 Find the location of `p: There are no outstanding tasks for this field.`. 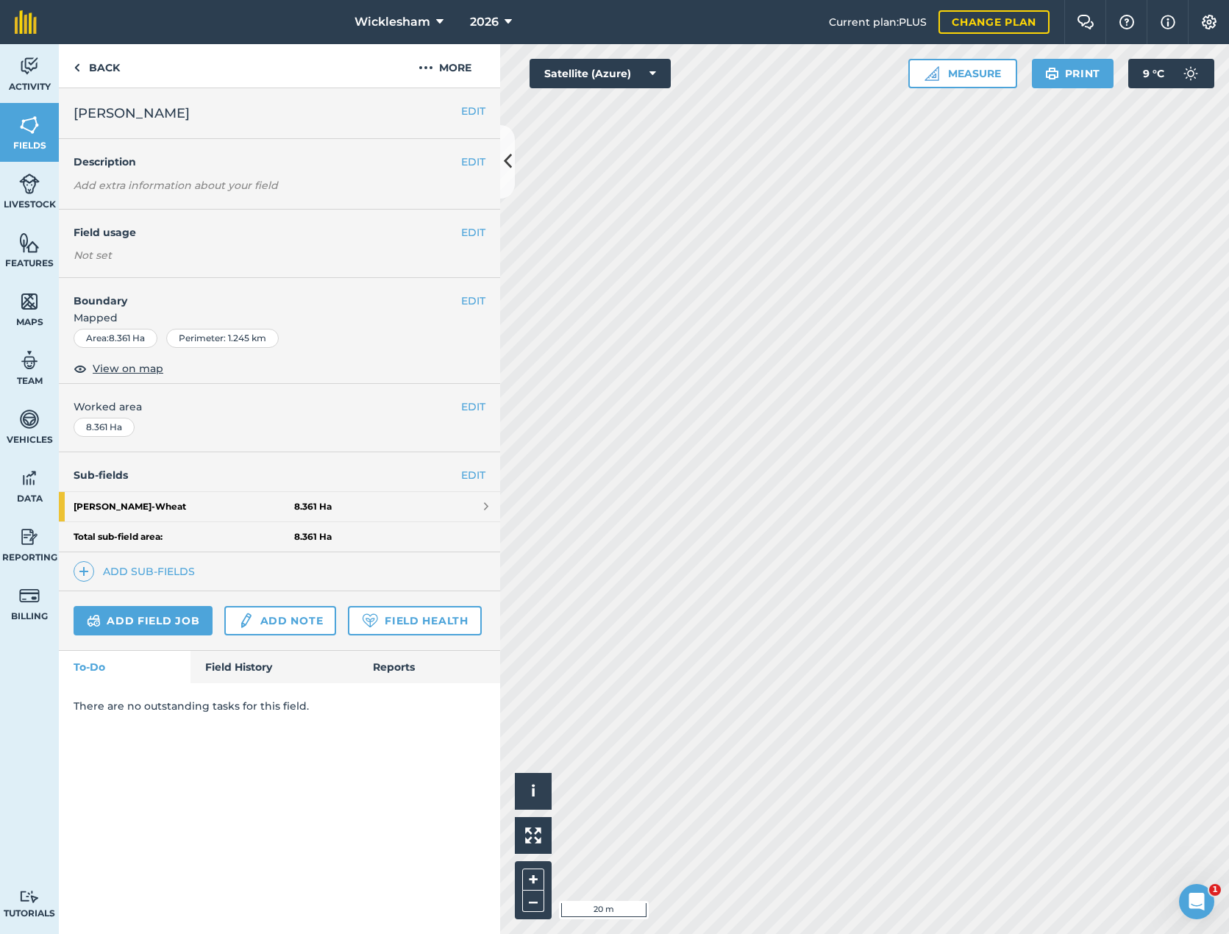

p: There are no outstanding tasks for this field. is located at coordinates (279, 706).